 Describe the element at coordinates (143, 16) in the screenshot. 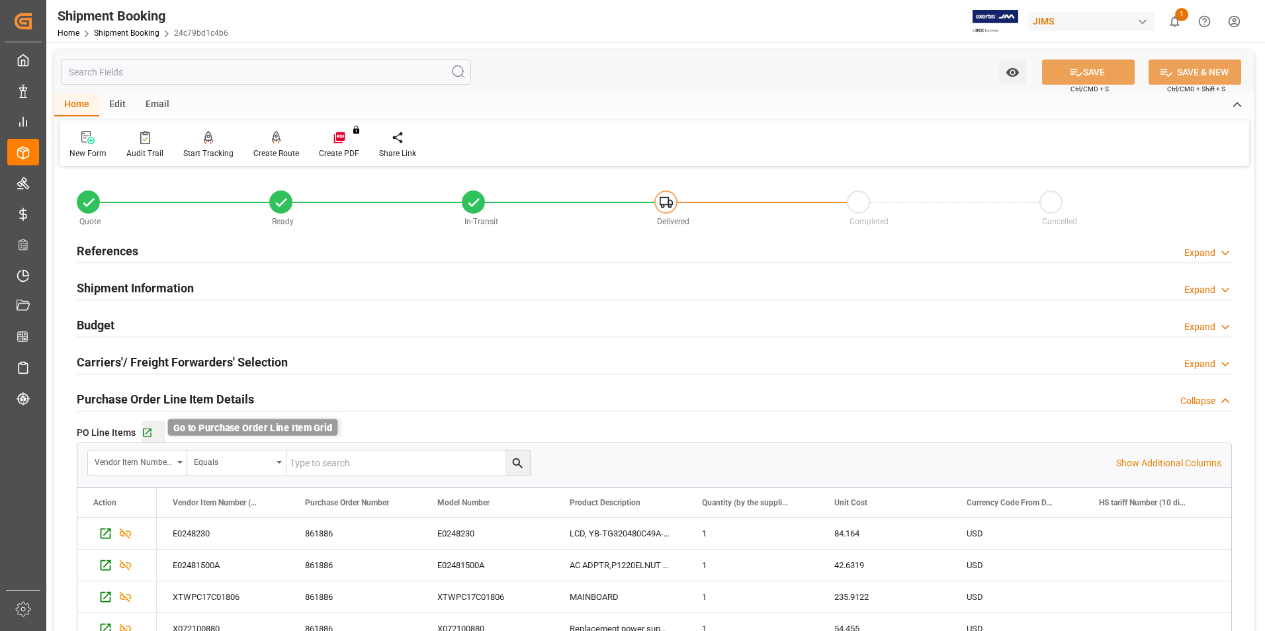

I see `div: Shipment Booking` at that location.